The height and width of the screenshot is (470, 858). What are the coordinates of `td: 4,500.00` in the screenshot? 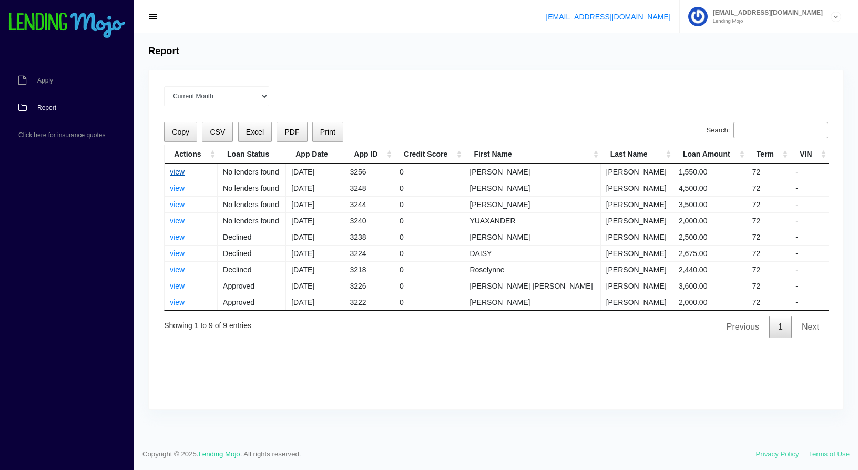 It's located at (710, 188).